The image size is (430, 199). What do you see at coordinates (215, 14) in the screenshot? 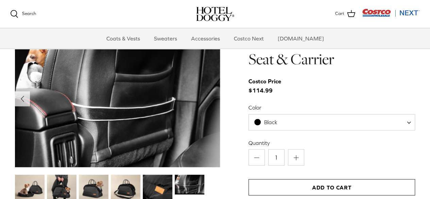
I see `a: hoteldoggy.com hoteldoggycom` at bounding box center [215, 14].